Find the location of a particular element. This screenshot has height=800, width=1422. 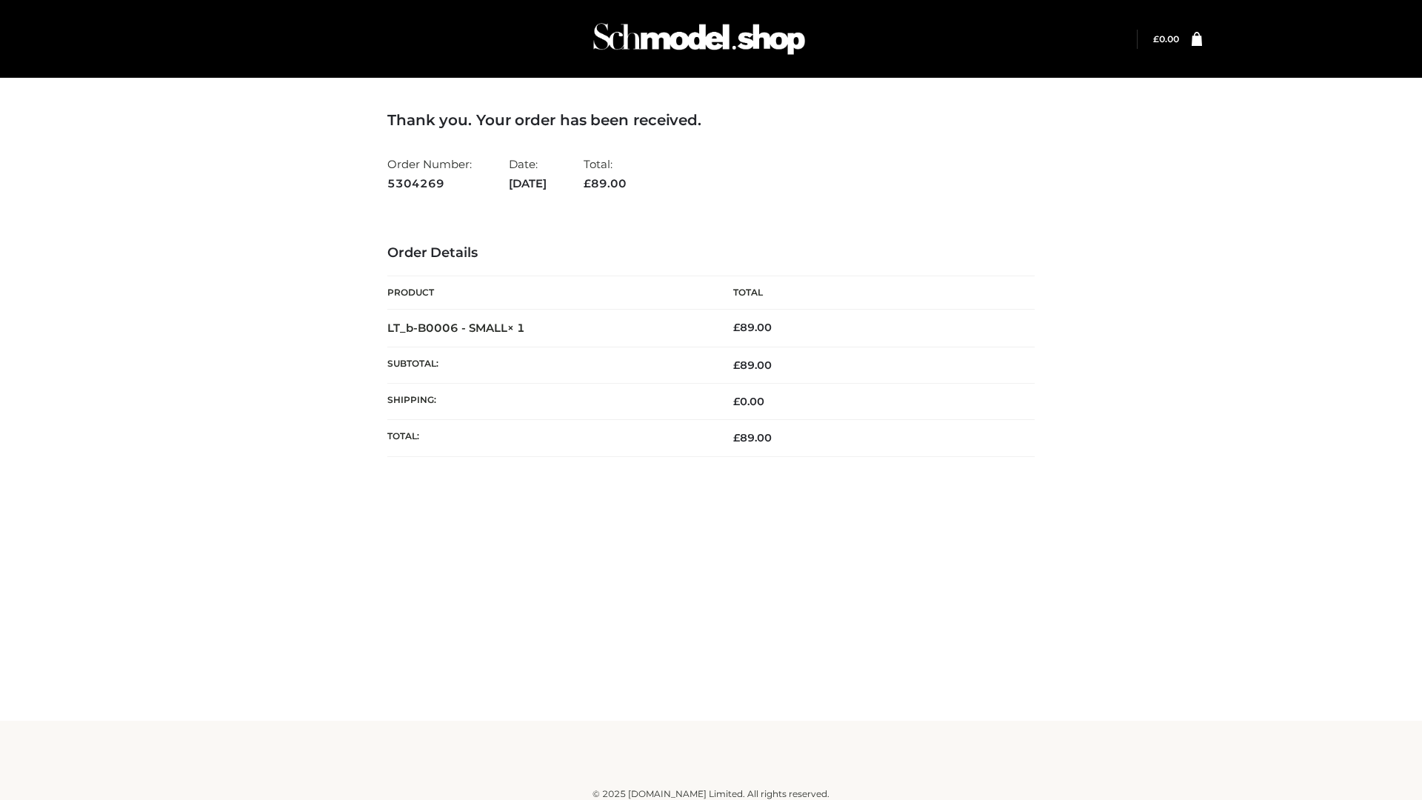

strong: LT_b-B0006 - SMALL is located at coordinates (456, 327).